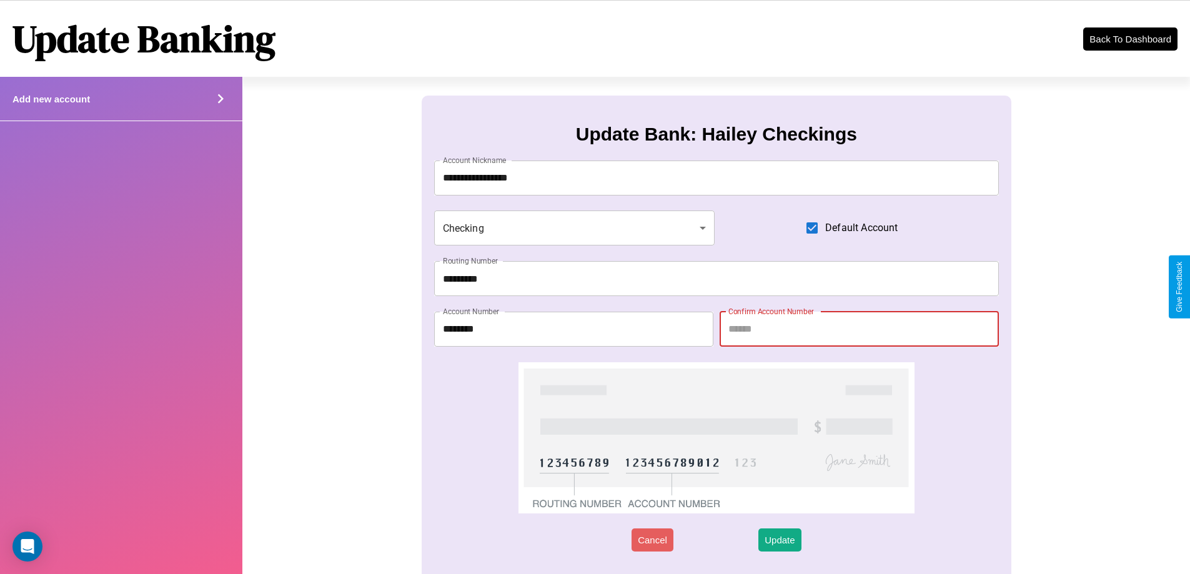 The image size is (1190, 574). Describe the element at coordinates (575, 228) in the screenshot. I see `div: Checking` at that location.